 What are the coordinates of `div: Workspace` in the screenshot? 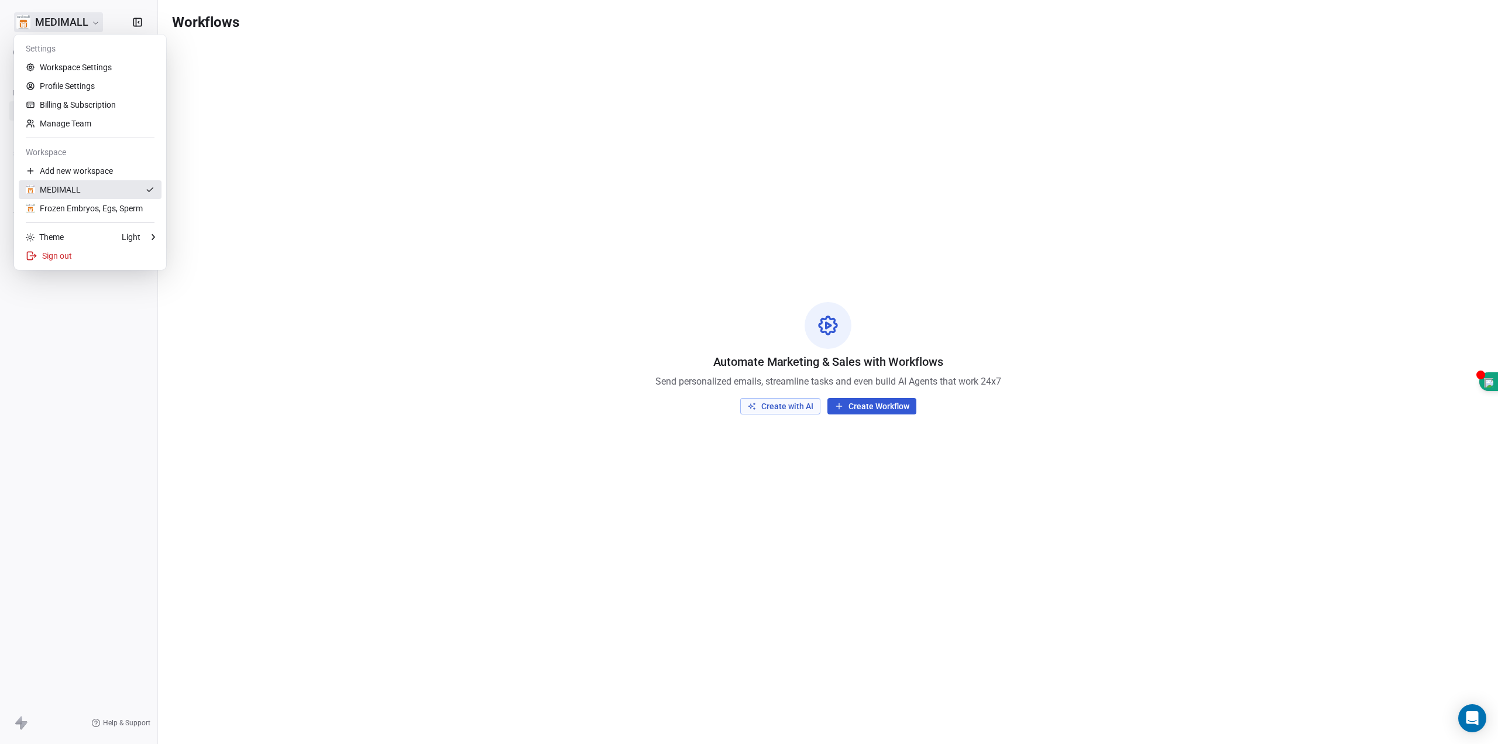 It's located at (90, 152).